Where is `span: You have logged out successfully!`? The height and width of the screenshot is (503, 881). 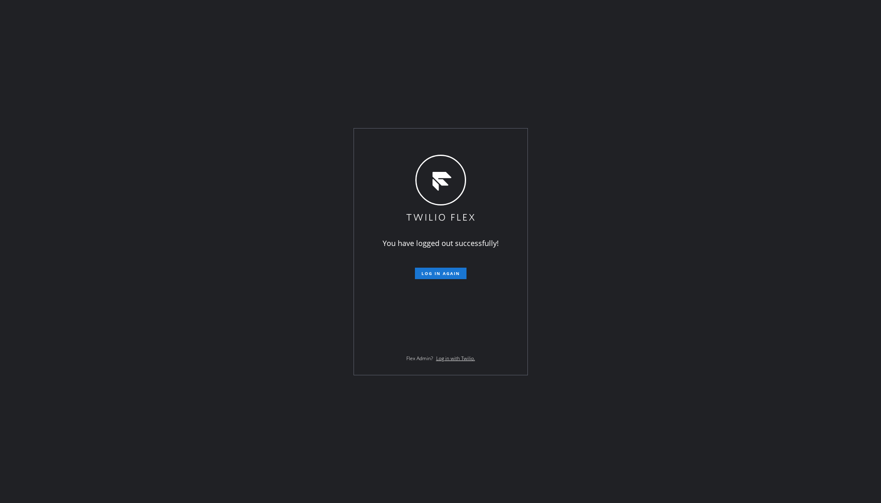 span: You have logged out successfully! is located at coordinates (441, 243).